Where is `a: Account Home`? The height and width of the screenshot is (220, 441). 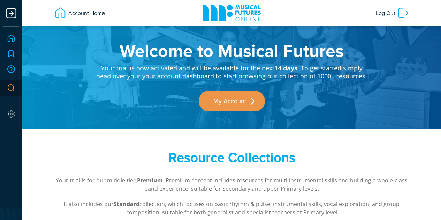
a: Account Home is located at coordinates (79, 13).